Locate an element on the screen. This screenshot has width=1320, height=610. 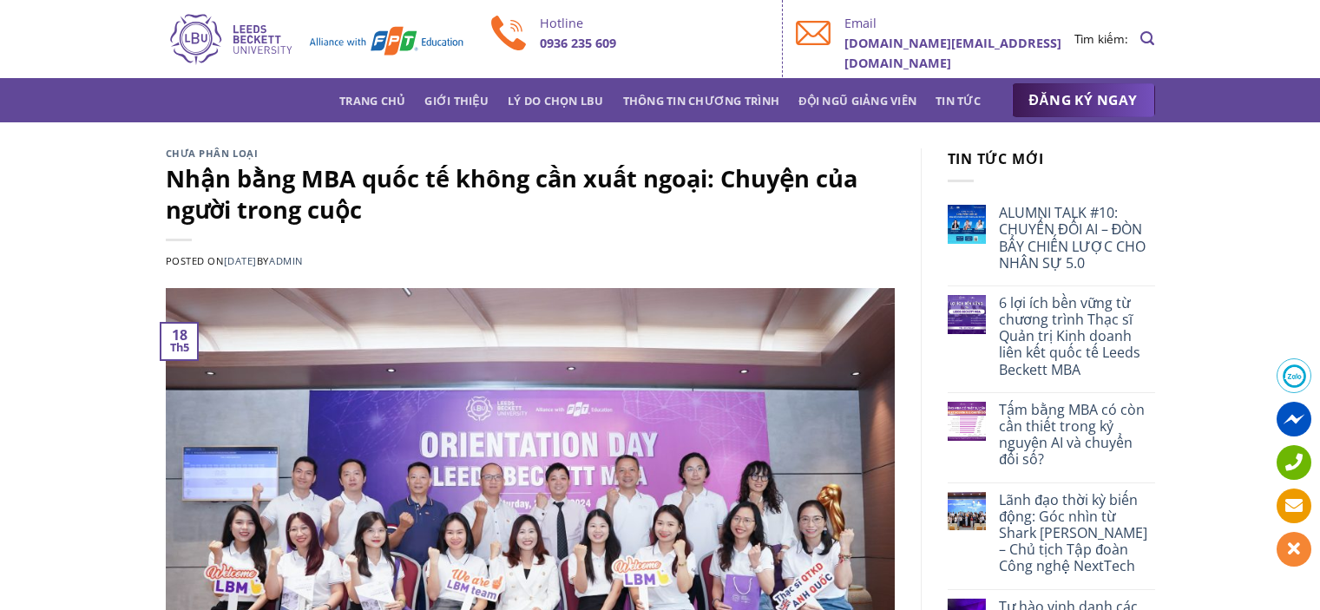
p: Hotline is located at coordinates (654, 23).